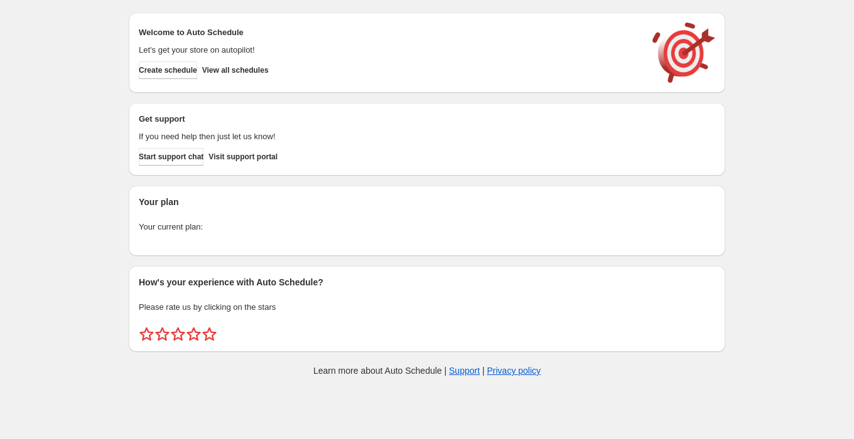 The width and height of the screenshot is (854, 439). Describe the element at coordinates (235, 70) in the screenshot. I see `span: View all schedules` at that location.